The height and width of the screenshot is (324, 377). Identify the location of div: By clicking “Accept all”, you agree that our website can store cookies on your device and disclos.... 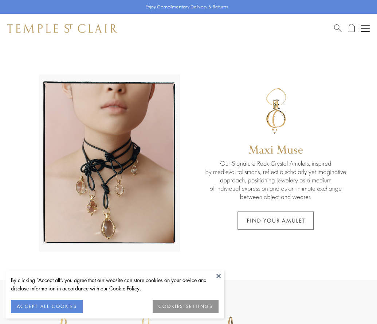
(115, 284).